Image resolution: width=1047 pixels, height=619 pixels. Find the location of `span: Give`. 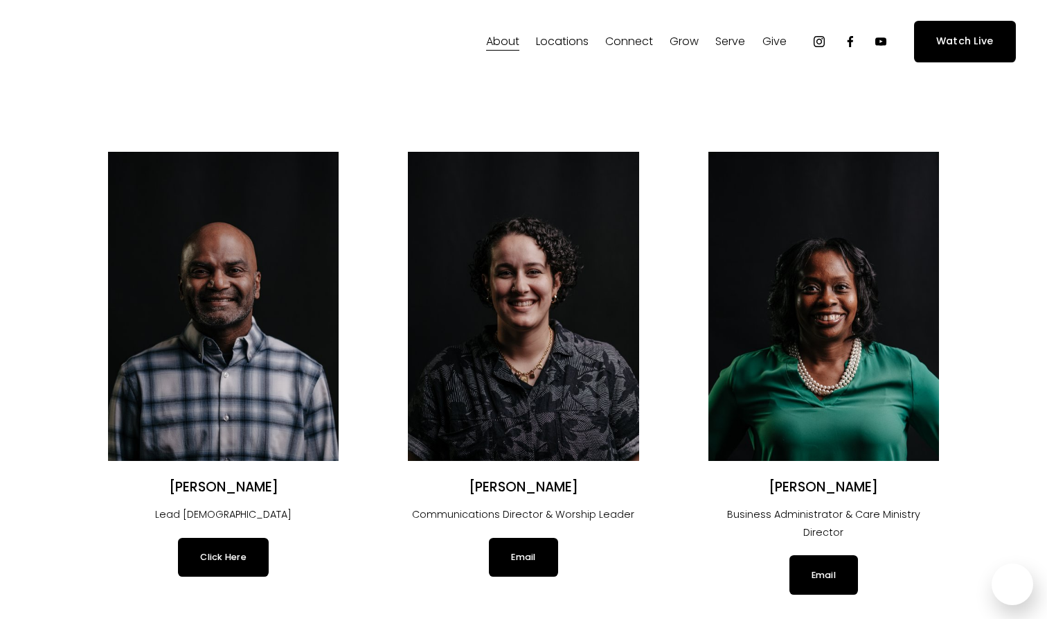

span: Give is located at coordinates (775, 42).